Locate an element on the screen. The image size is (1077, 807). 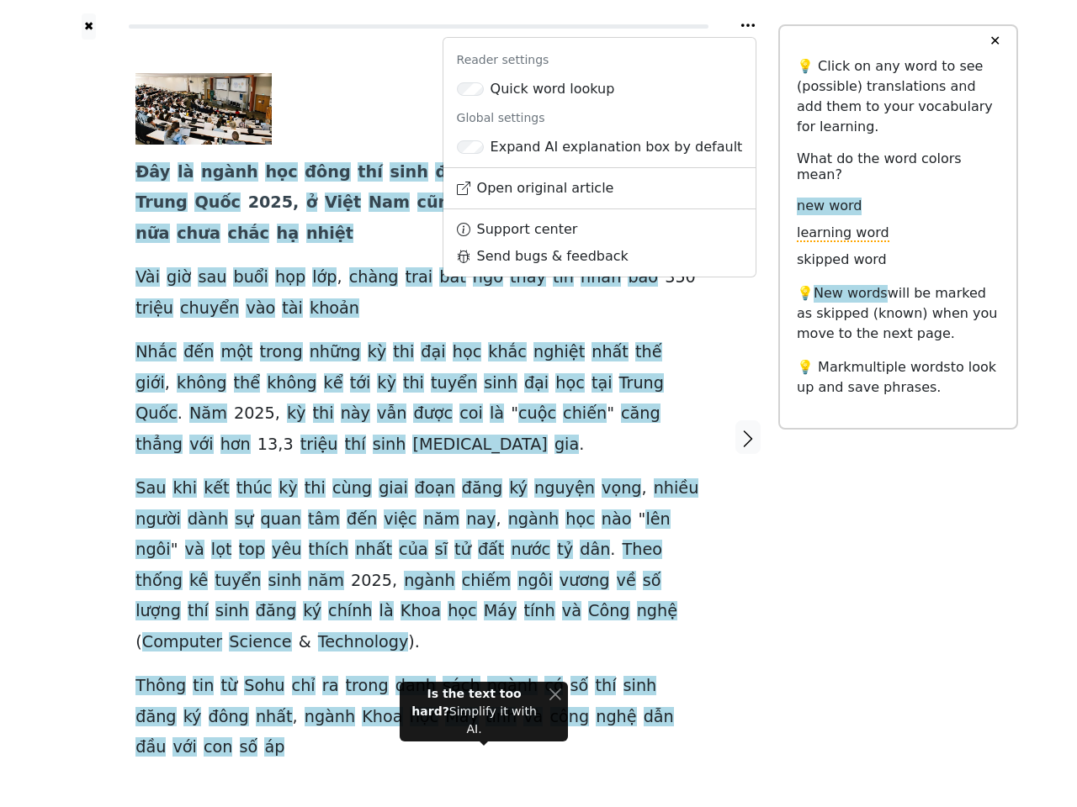
span: ngờ is located at coordinates (488, 278).